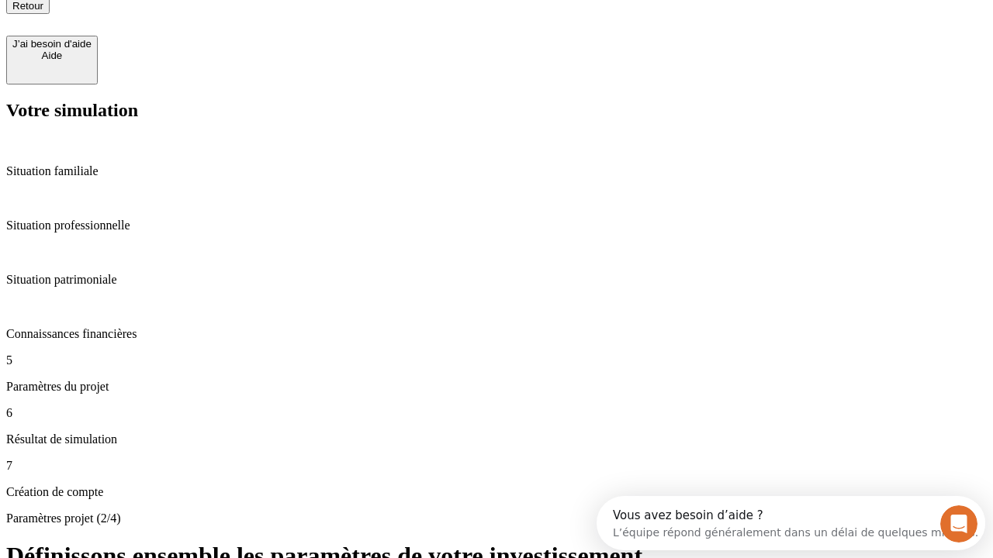  Describe the element at coordinates (496, 413) in the screenshot. I see `p: 6` at that location.